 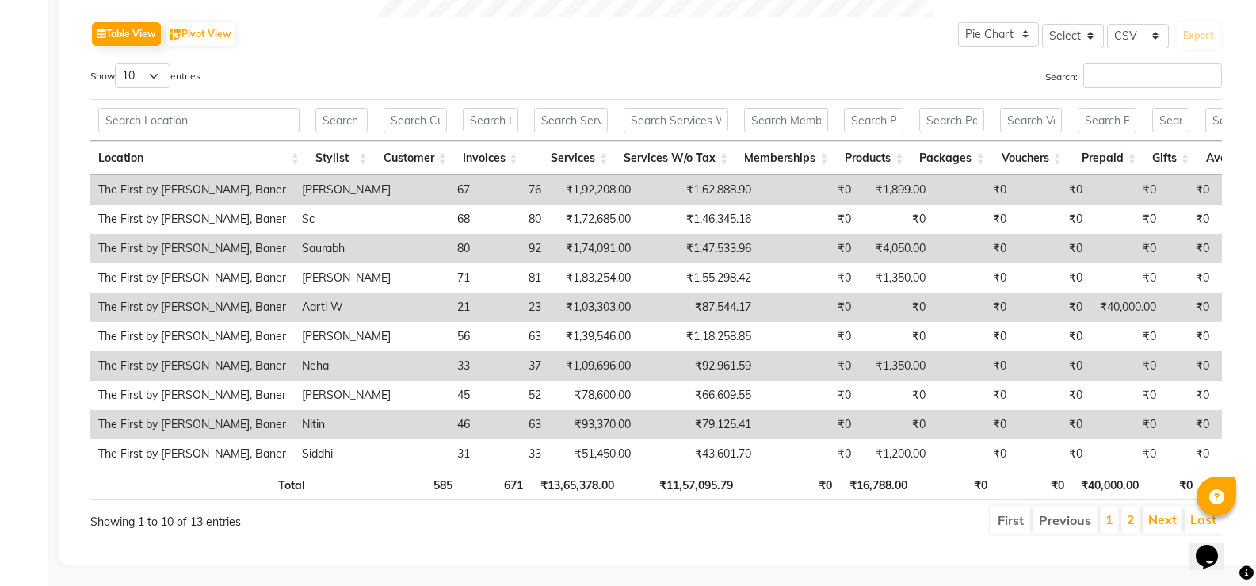 What do you see at coordinates (1131, 519) in the screenshot?
I see `a: 2` at bounding box center [1131, 519].